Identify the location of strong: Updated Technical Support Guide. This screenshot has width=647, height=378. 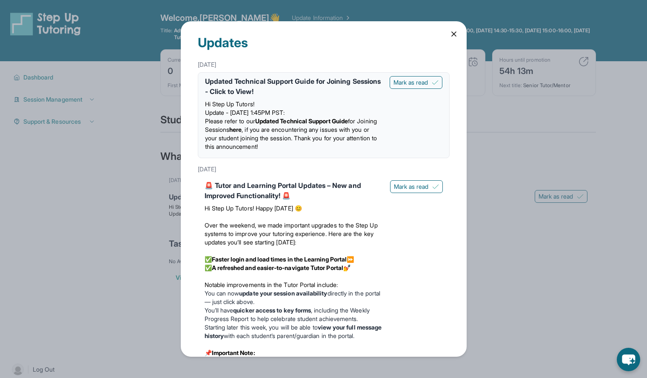
(302, 121).